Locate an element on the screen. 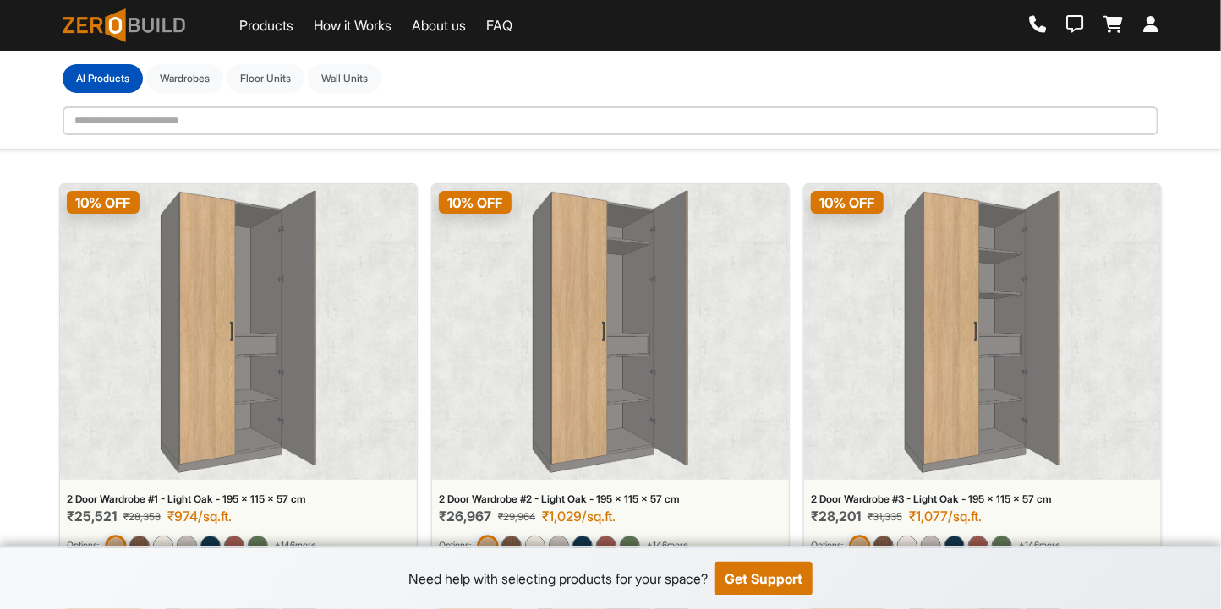 The height and width of the screenshot is (609, 1221). img: 2 Door Wardrobe #2 - Walnut Brown - 195 x 115 x 57 cm is located at coordinates (511, 546).